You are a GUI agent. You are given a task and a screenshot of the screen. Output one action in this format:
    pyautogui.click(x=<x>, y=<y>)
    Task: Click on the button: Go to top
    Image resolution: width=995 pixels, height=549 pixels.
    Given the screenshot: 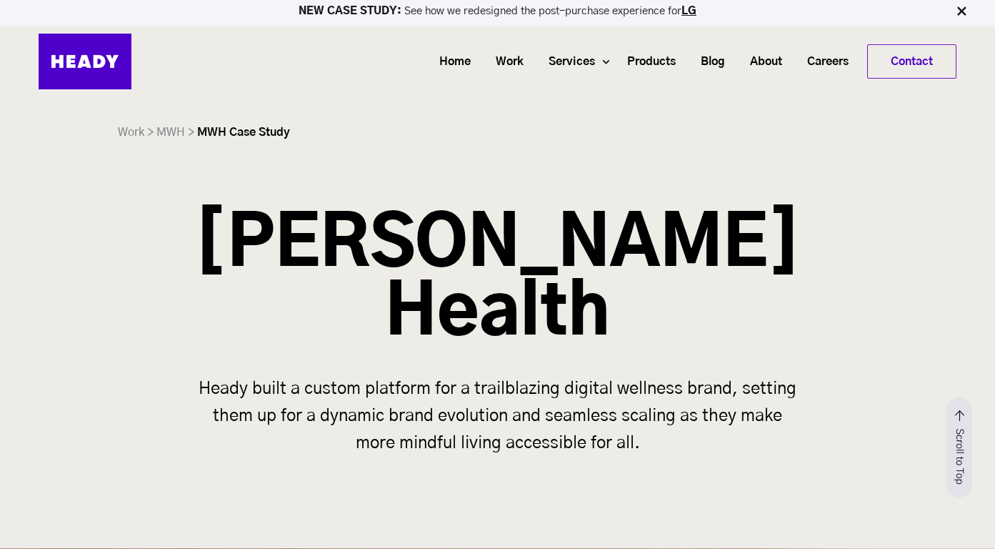 What is the action you would take?
    pyautogui.click(x=959, y=447)
    